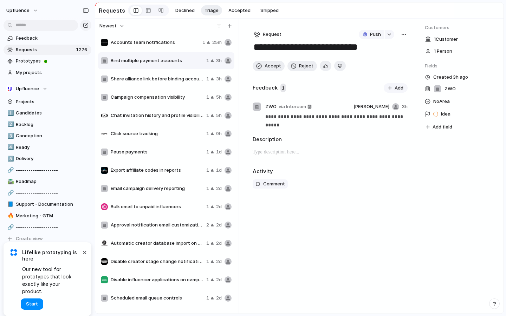 The height and width of the screenshot is (316, 506). I want to click on button: Add field, so click(439, 127).